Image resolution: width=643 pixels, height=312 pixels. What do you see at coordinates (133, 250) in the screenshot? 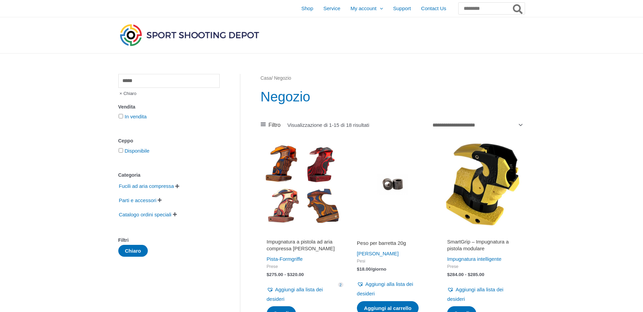
I see `button: Chiaro` at bounding box center [133, 250].